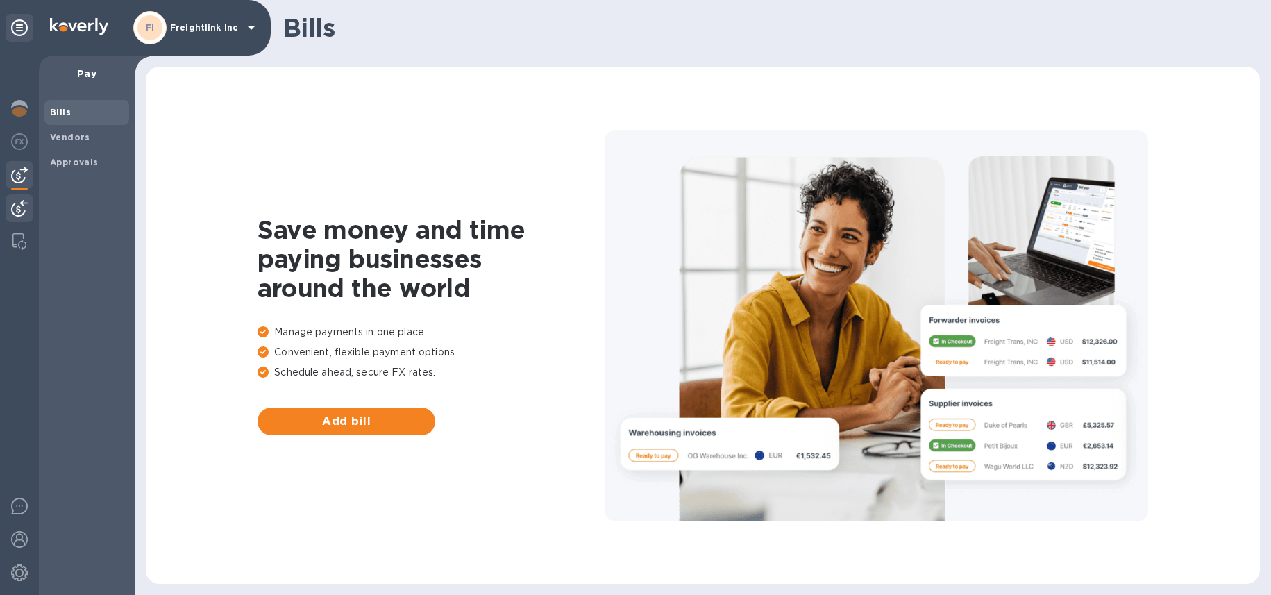 The width and height of the screenshot is (1271, 595). I want to click on h1: Bills, so click(766, 28).